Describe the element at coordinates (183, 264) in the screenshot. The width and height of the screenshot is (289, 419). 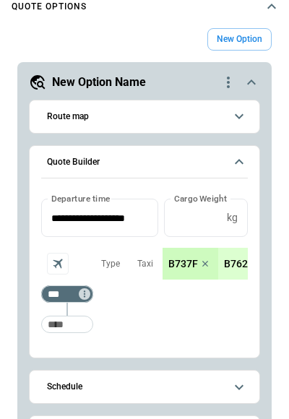
I see `p: B737F` at that location.